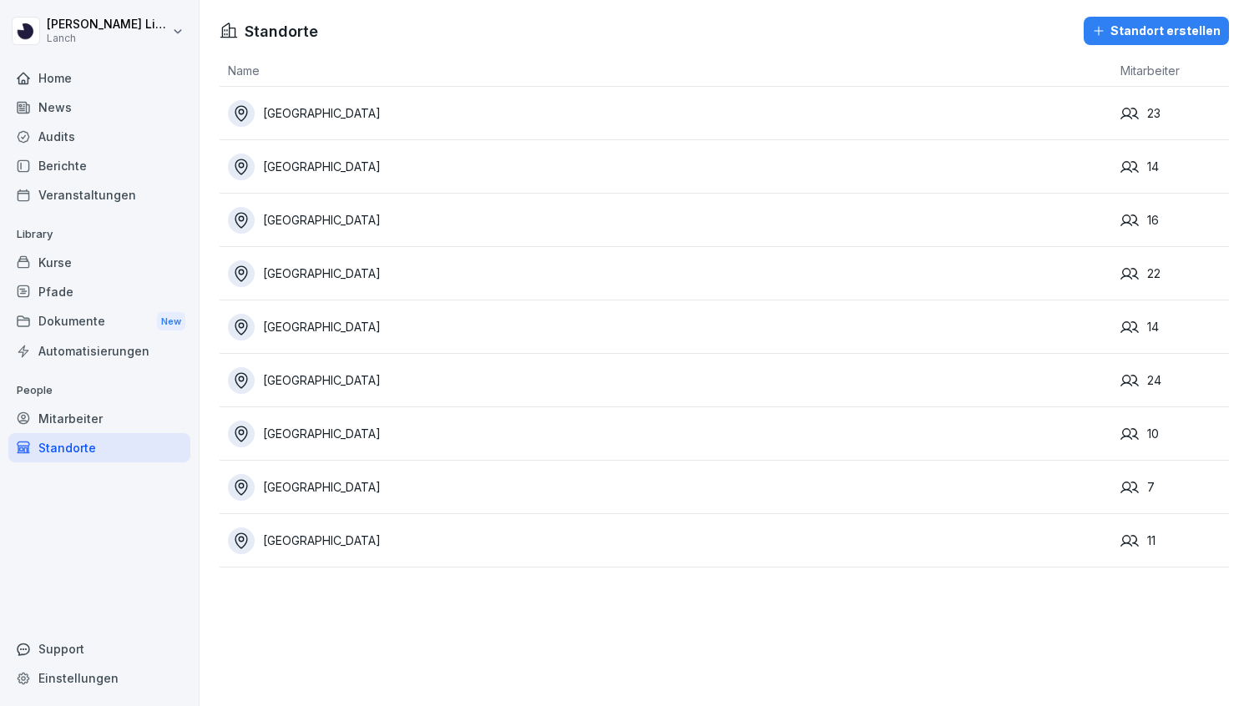 The height and width of the screenshot is (706, 1249). Describe the element at coordinates (1174, 274) in the screenshot. I see `div: 22` at that location.